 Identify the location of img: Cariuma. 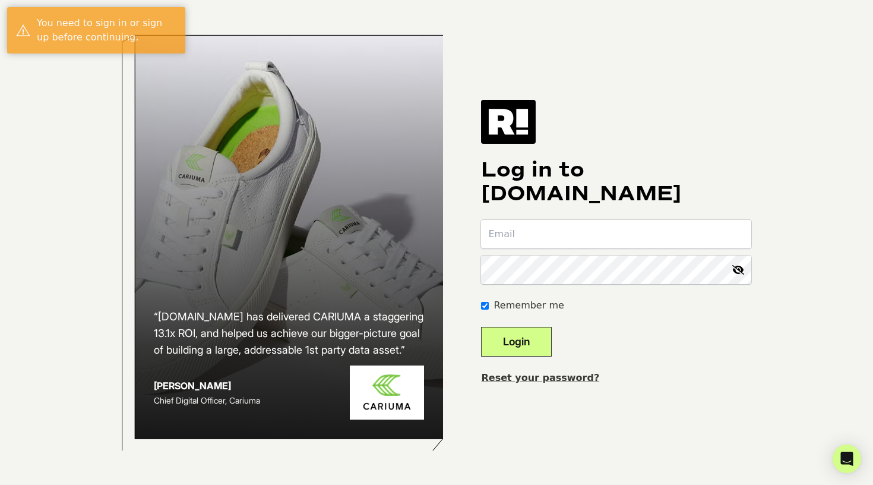
(387, 392).